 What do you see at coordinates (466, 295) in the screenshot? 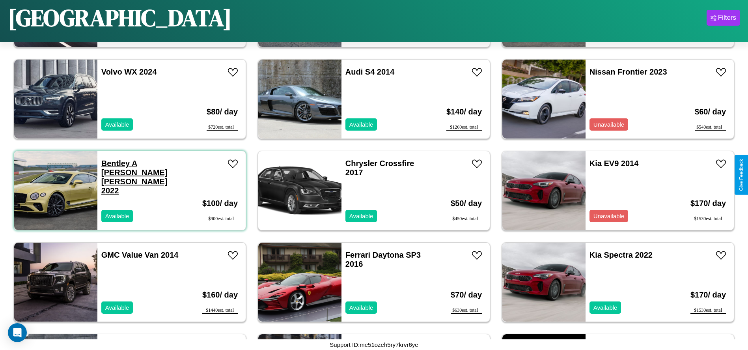
I see `h3: $ 70 / day` at bounding box center [466, 295].